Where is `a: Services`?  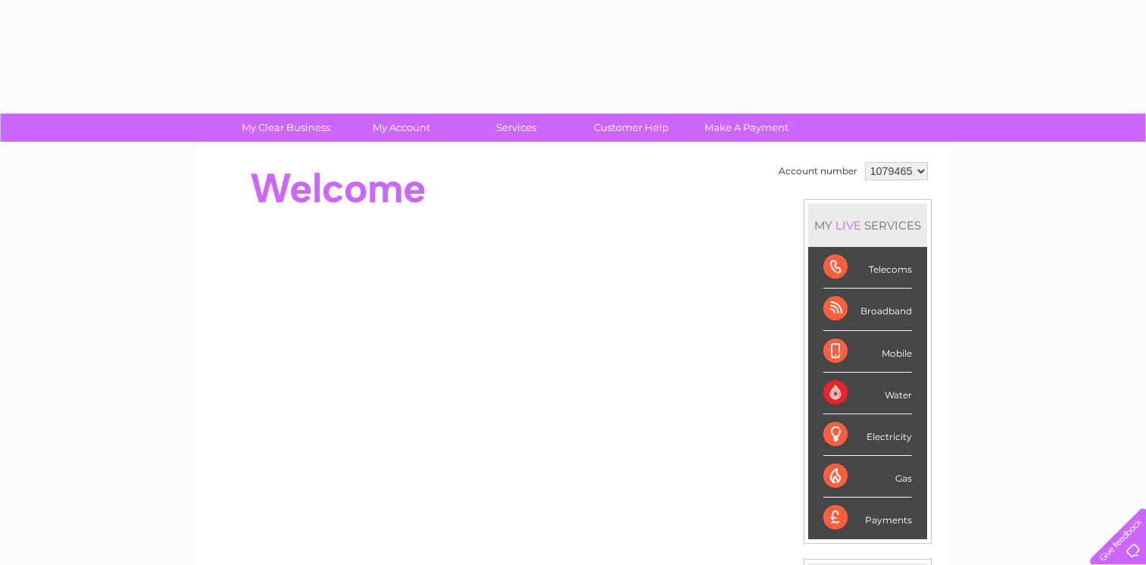
a: Services is located at coordinates (516, 127).